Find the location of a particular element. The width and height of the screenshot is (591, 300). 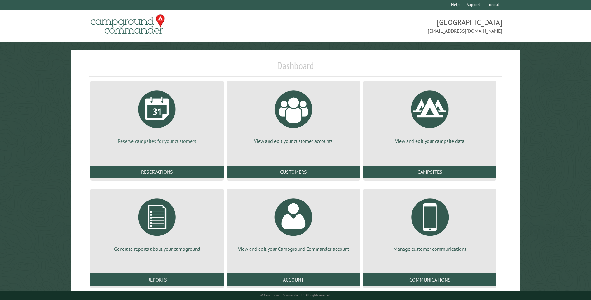

a: Communications is located at coordinates (430, 279).